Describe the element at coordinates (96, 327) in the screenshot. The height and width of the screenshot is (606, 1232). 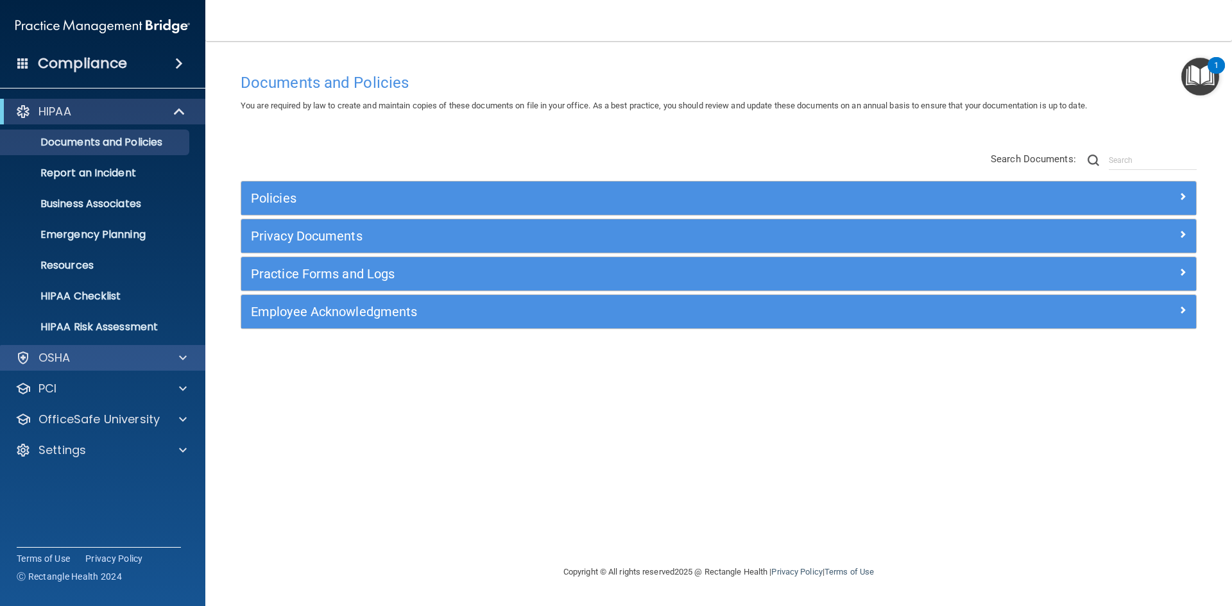
I see `p: HIPAA Risk Assessment` at that location.